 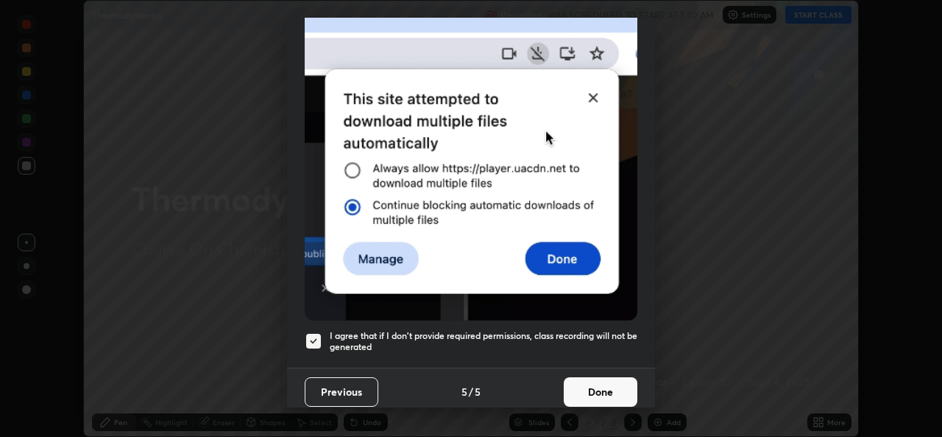 I want to click on button: Done, so click(x=601, y=392).